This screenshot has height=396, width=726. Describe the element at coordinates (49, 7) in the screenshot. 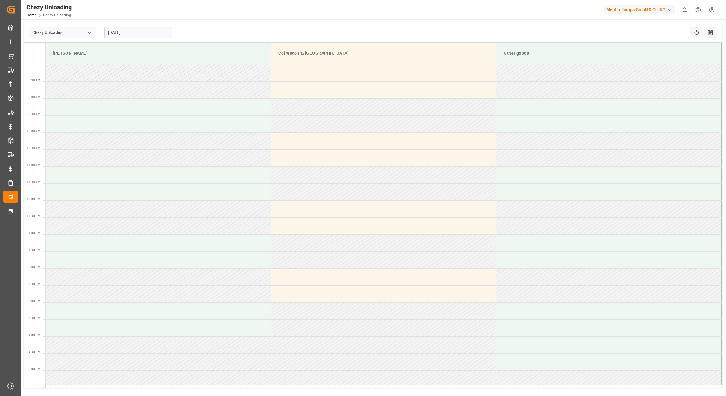

I see `div: Chezy Unloading` at that location.